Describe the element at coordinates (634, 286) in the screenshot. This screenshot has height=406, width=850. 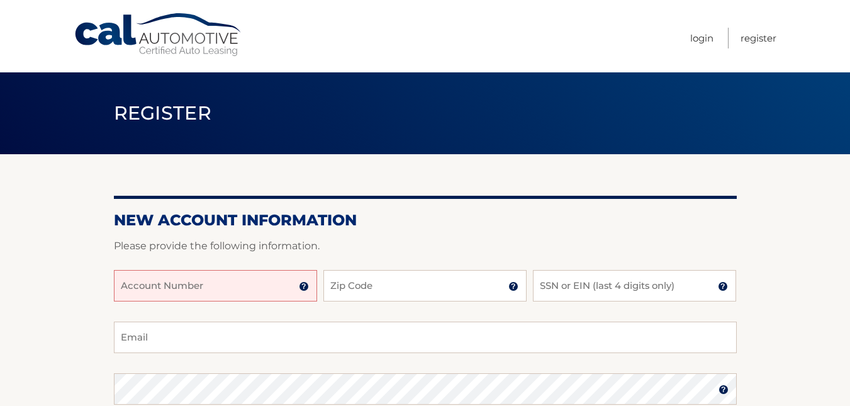
I see `input: SSN or EIN (last 4 digits only)` at that location.